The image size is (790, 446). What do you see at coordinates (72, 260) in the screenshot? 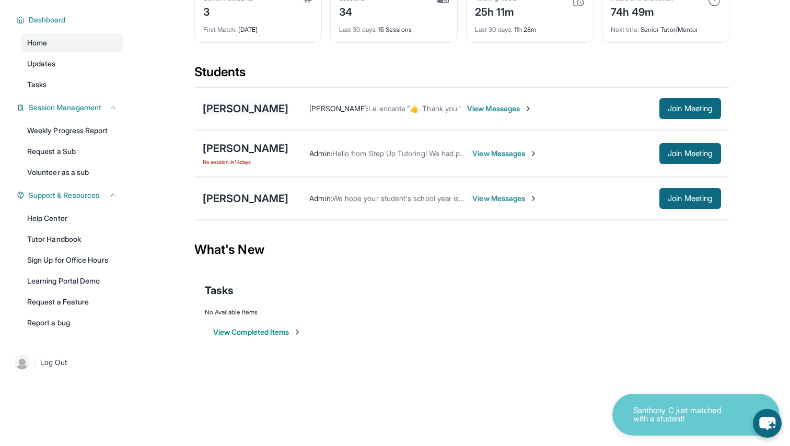
I see `a: Sign Up for Office Hours` at bounding box center [72, 260].